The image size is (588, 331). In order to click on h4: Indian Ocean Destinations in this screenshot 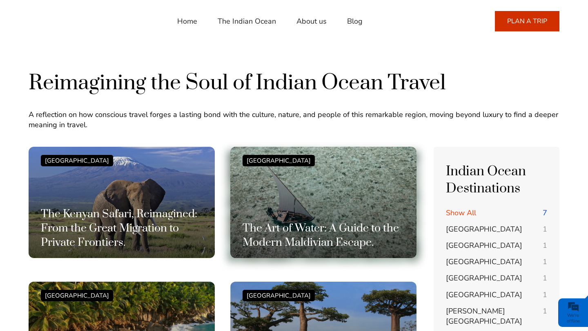, I will do `click(496, 180)`.